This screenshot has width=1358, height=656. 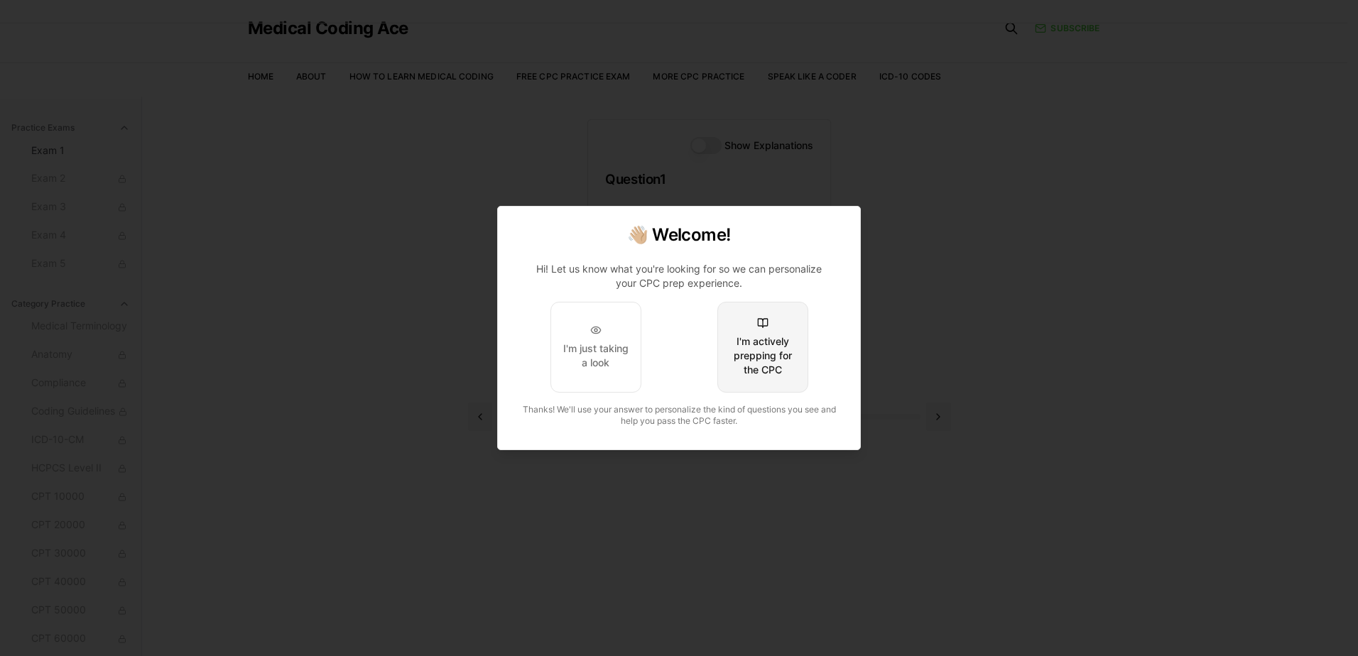 I want to click on h2: 👋🏼 Welcome!, so click(x=679, y=235).